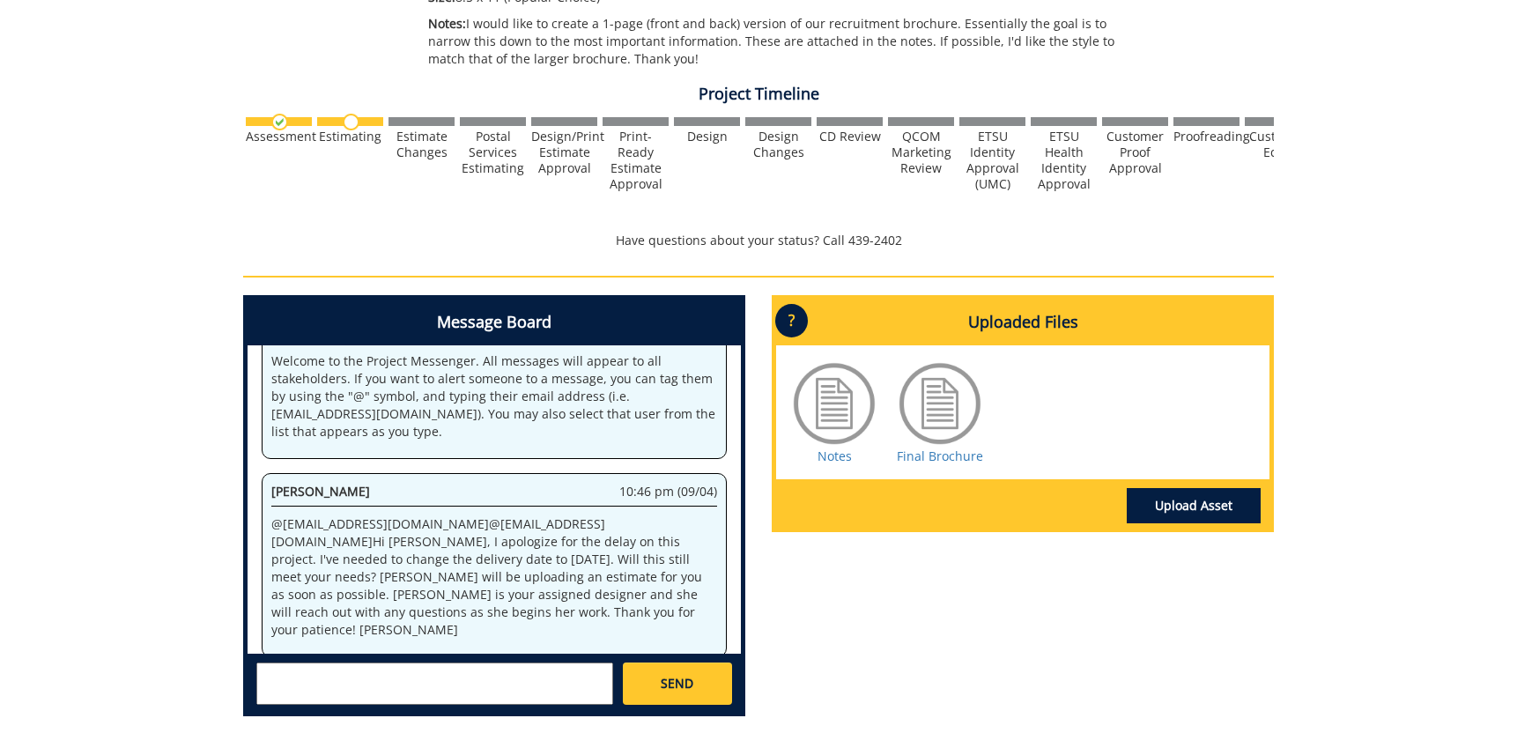  What do you see at coordinates (492, 152) in the screenshot?
I see `div: Postal Services Estimating` at bounding box center [492, 152].